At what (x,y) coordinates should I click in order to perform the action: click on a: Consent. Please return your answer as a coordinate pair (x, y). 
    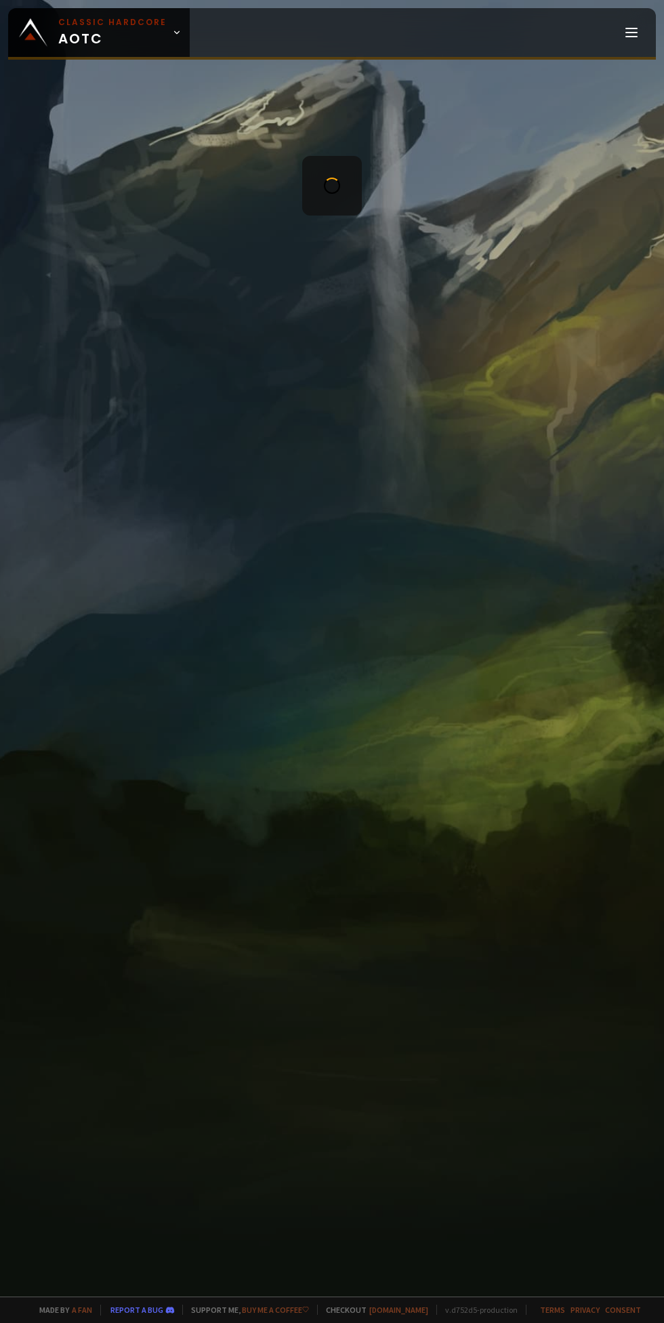
    Looking at the image, I should click on (623, 1310).